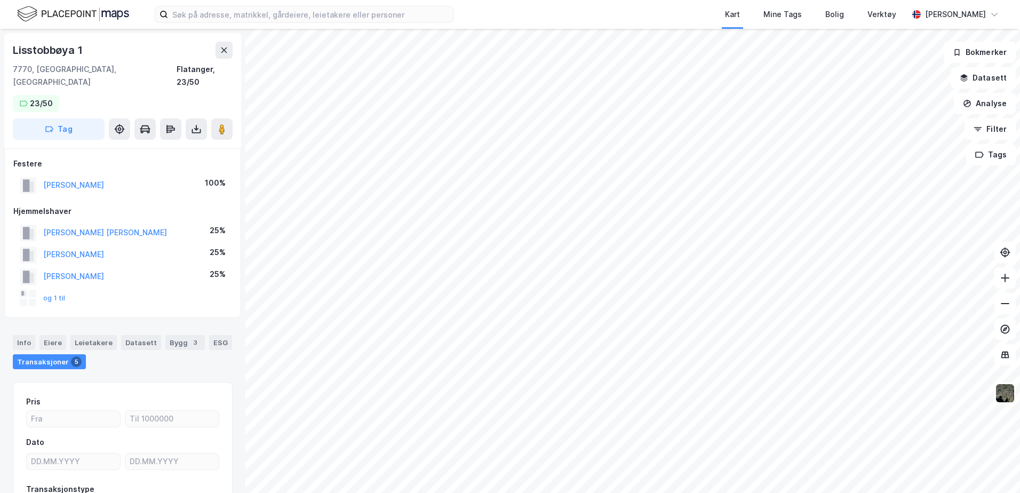 The height and width of the screenshot is (493, 1020). I want to click on div: Transaksjoner, so click(49, 362).